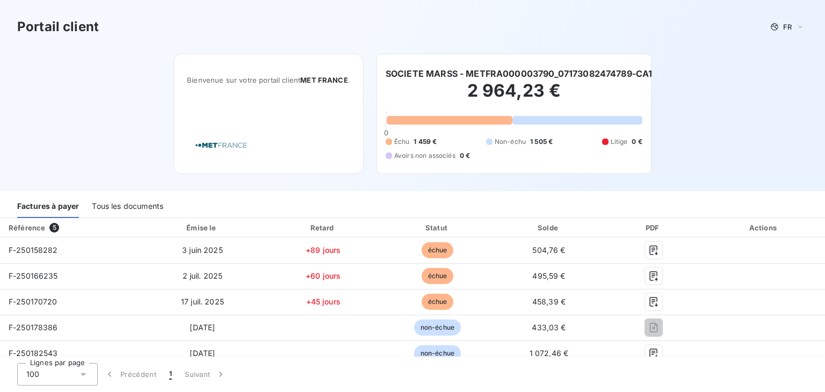  I want to click on div: Émise le, so click(202, 228).